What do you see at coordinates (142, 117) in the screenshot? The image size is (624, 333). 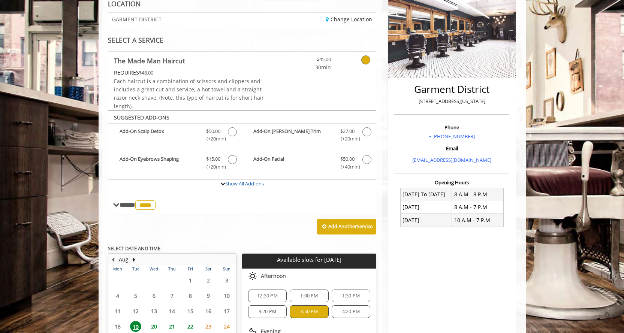 I see `b: SUGGESTED ADD-ONS` at bounding box center [142, 117].